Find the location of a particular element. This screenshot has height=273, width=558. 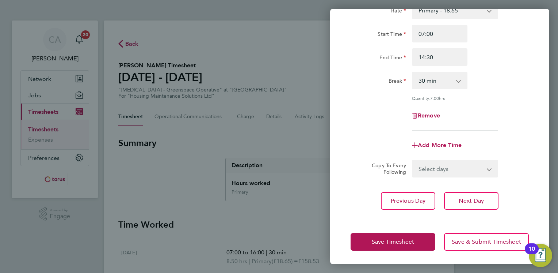

button: Open Resource Center, 10 new notifications is located at coordinates (541, 255).